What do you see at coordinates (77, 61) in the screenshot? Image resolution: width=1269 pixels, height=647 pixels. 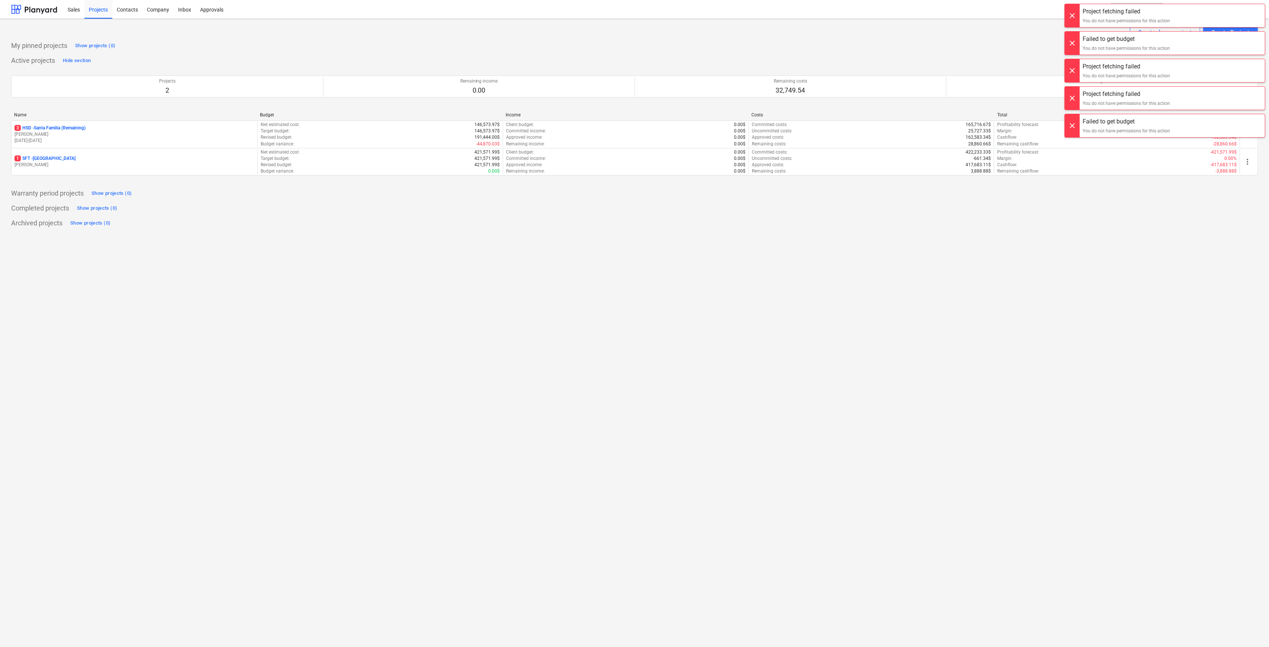 I see `div: Hide section` at bounding box center [77, 61].